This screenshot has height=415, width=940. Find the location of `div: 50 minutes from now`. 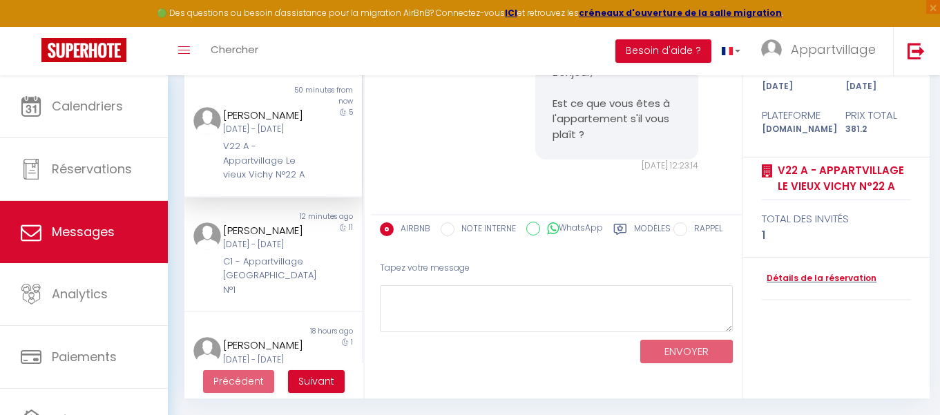

div: 50 minutes from now is located at coordinates (317, 96).